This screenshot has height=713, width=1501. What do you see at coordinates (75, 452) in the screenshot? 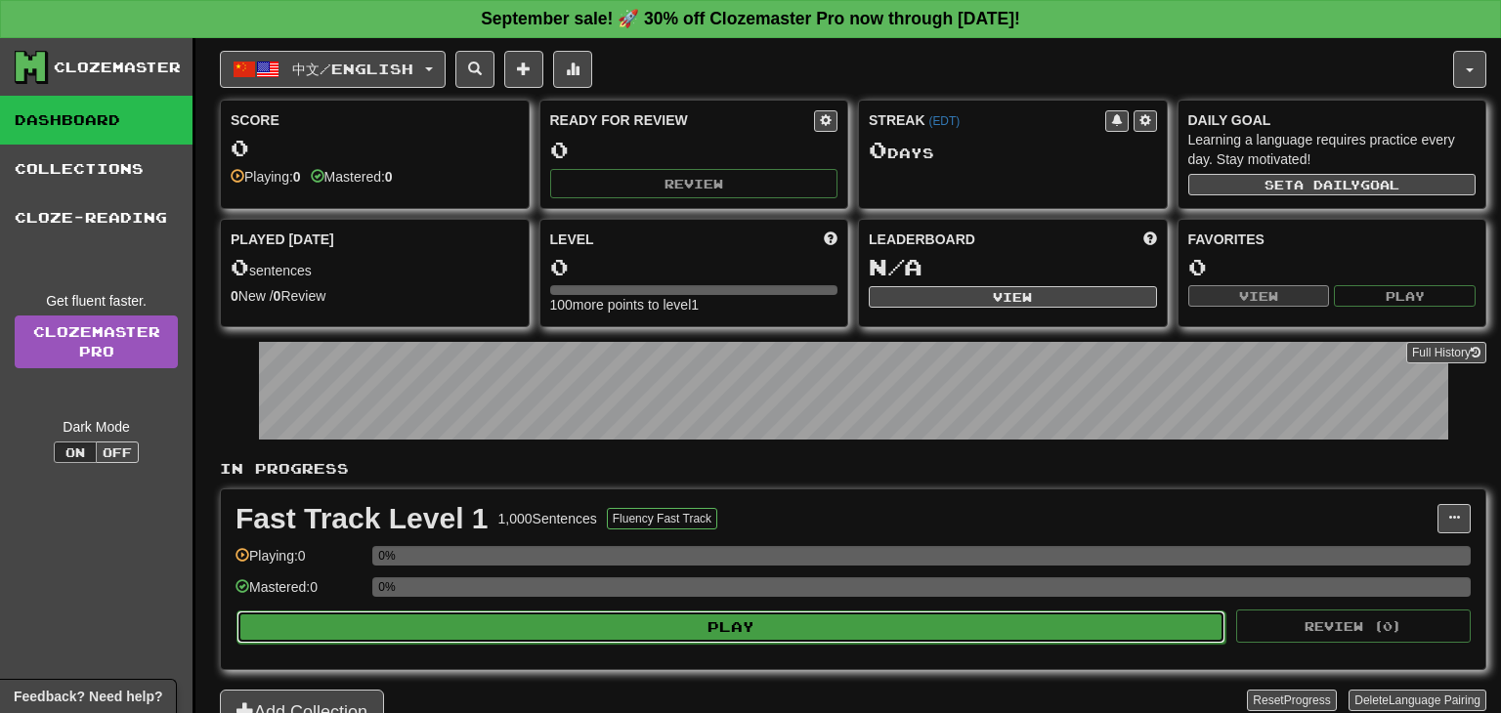
I see `button: On` at bounding box center [75, 452].